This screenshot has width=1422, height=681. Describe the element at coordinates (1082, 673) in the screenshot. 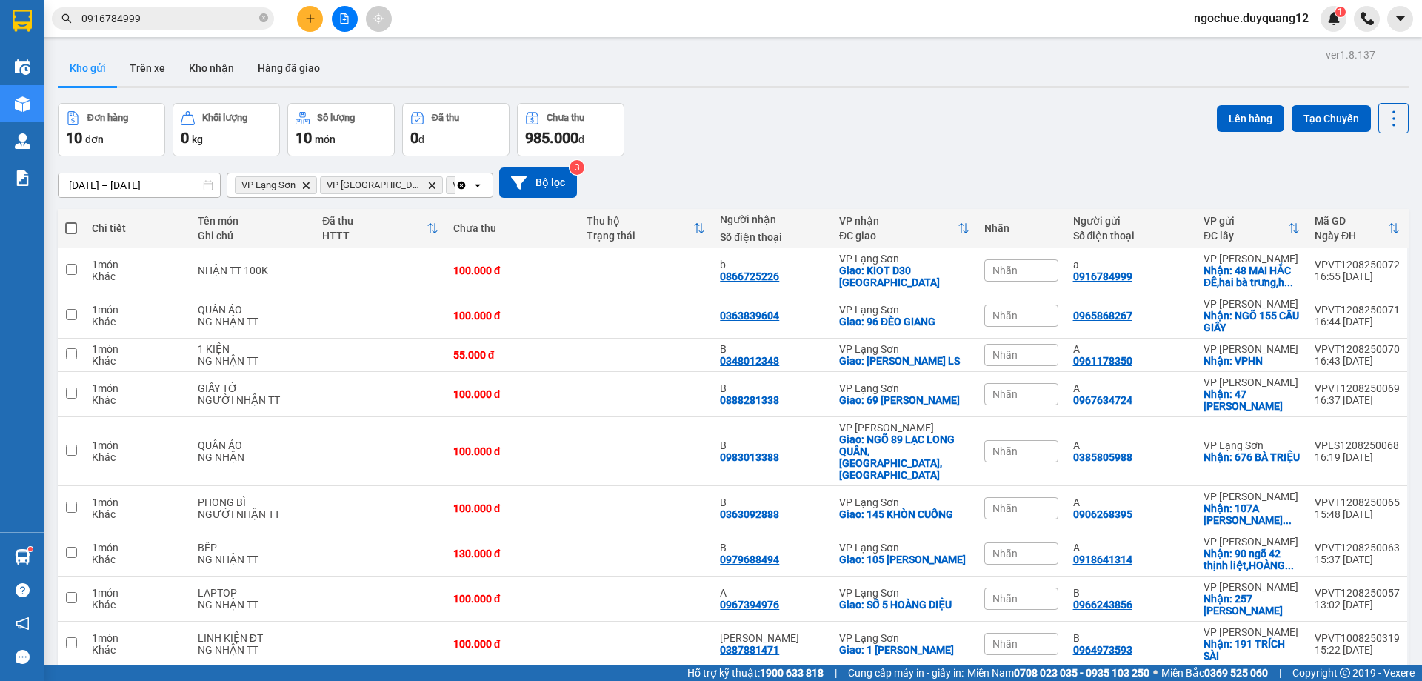

I see `strong: 0708 023 035 - 0935 103 250` at that location.